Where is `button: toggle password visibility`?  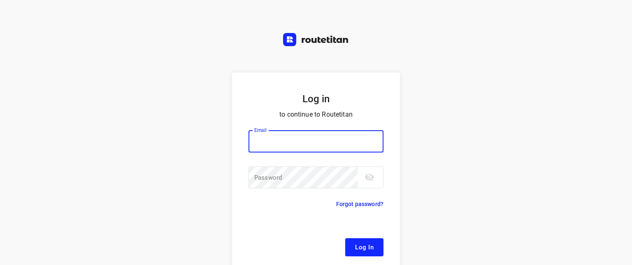 button: toggle password visibility is located at coordinates (370, 177).